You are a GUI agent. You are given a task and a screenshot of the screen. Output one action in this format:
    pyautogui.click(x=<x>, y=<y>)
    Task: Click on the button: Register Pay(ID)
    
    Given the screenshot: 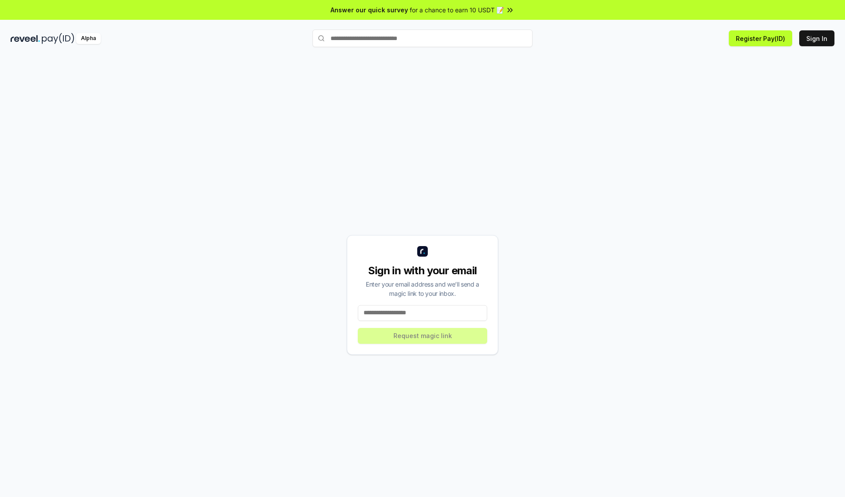 What is the action you would take?
    pyautogui.click(x=761, y=38)
    